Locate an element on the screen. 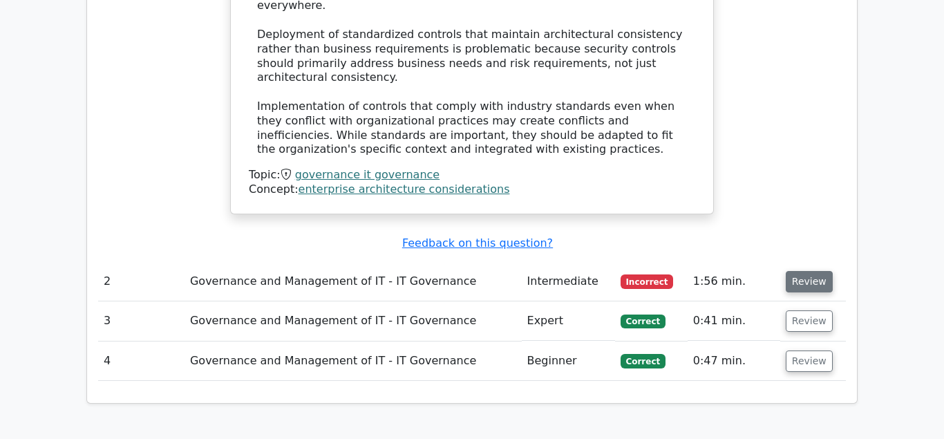  td: 0:41 min. is located at coordinates (734, 321).